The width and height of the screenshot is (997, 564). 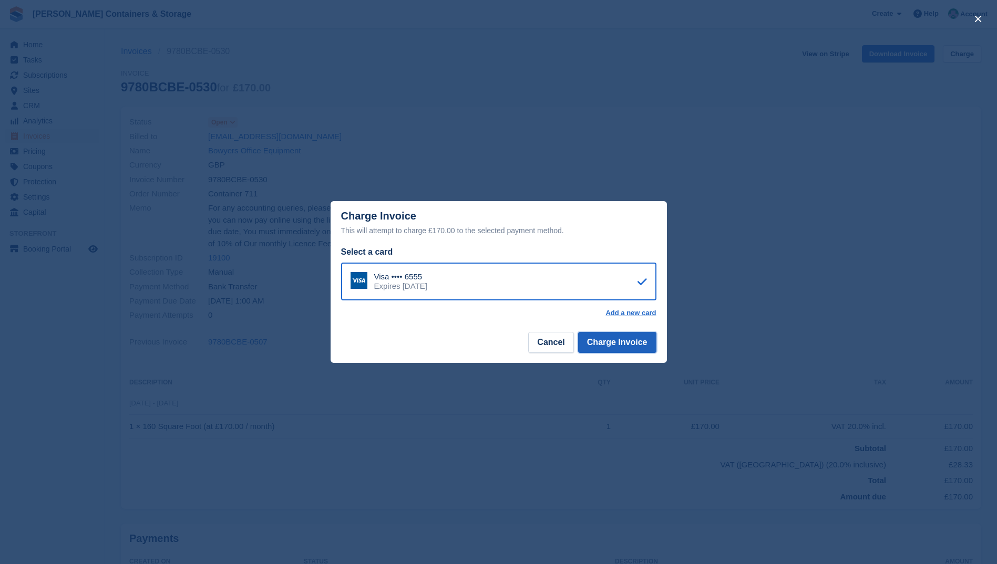 I want to click on div: Charge Invoice, so click(x=499, y=223).